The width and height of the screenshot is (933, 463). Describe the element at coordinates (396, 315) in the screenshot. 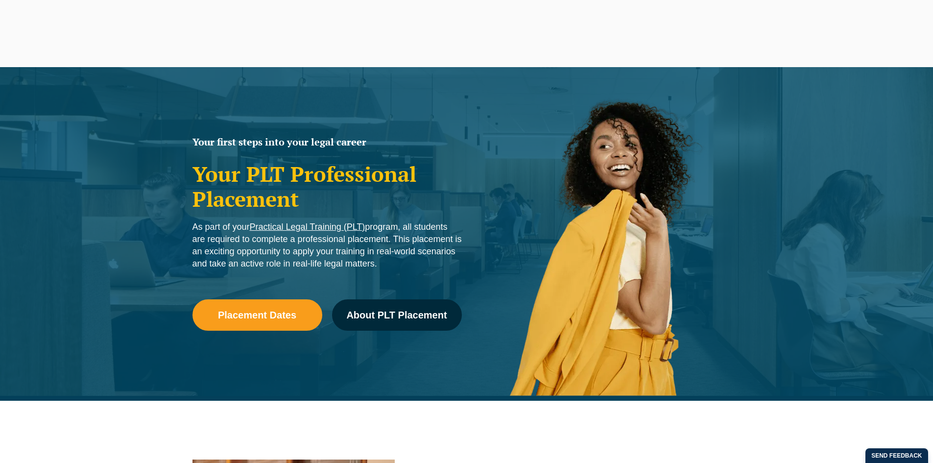

I see `span: About PLT Placement` at that location.